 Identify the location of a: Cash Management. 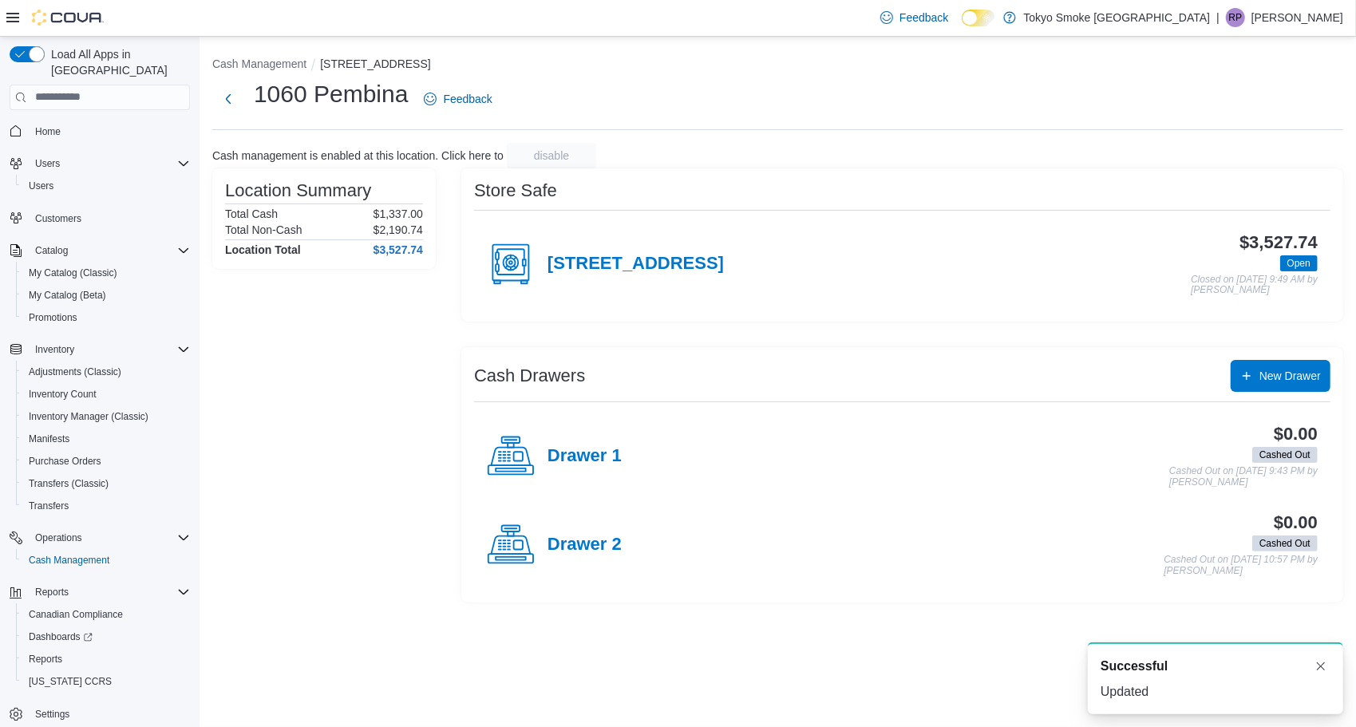
(69, 560).